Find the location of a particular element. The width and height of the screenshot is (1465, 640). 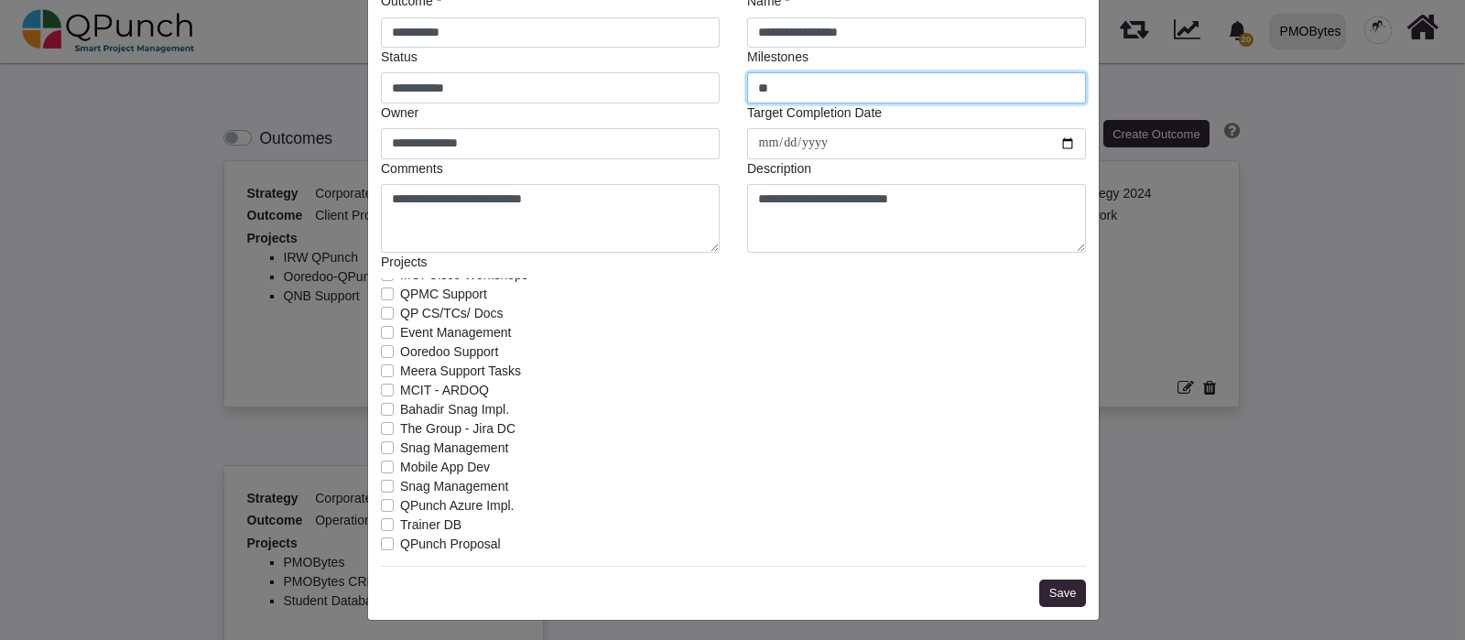

span: QPunch Azure Impl. is located at coordinates (457, 505).